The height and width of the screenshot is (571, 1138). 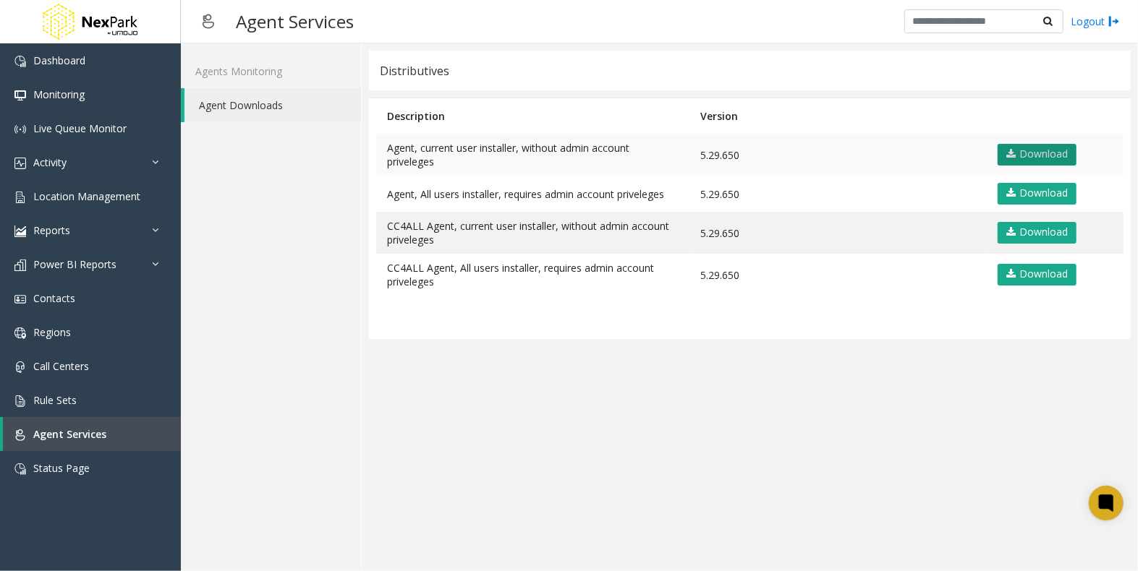 I want to click on td: Agent, All users installer, requires admin account priveleges, so click(x=533, y=194).